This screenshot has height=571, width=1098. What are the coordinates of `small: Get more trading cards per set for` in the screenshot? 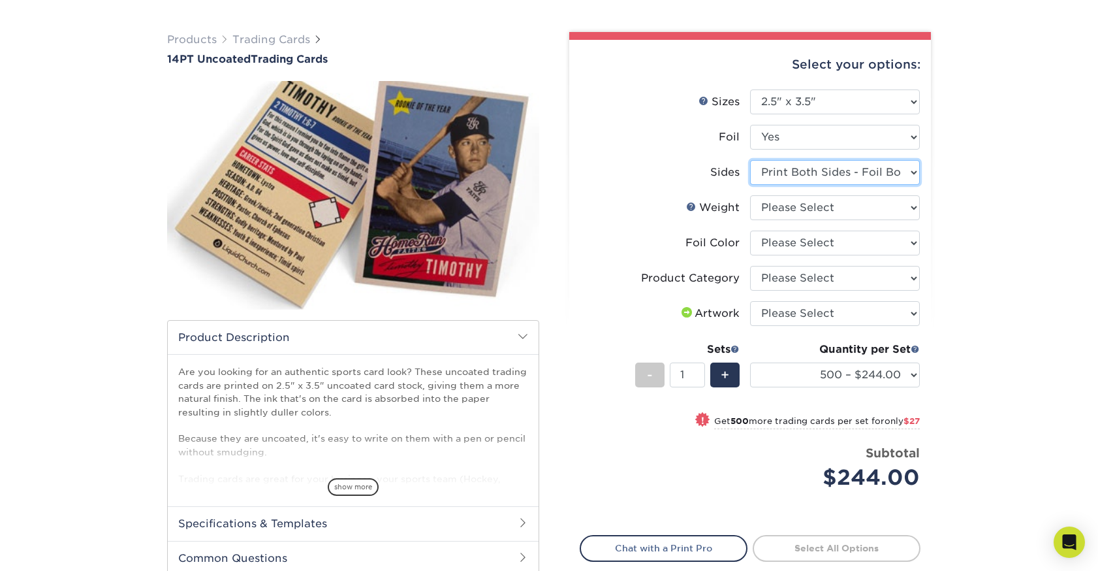 It's located at (817, 422).